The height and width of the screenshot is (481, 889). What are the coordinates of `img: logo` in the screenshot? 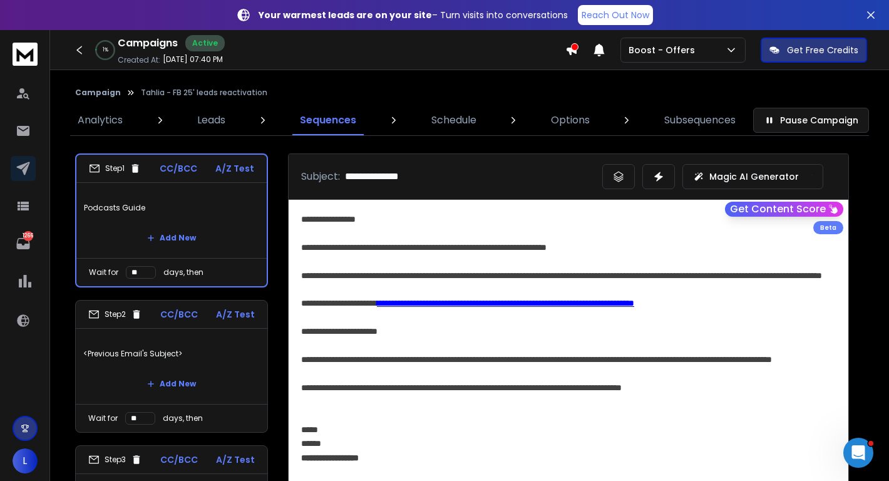 It's located at (25, 54).